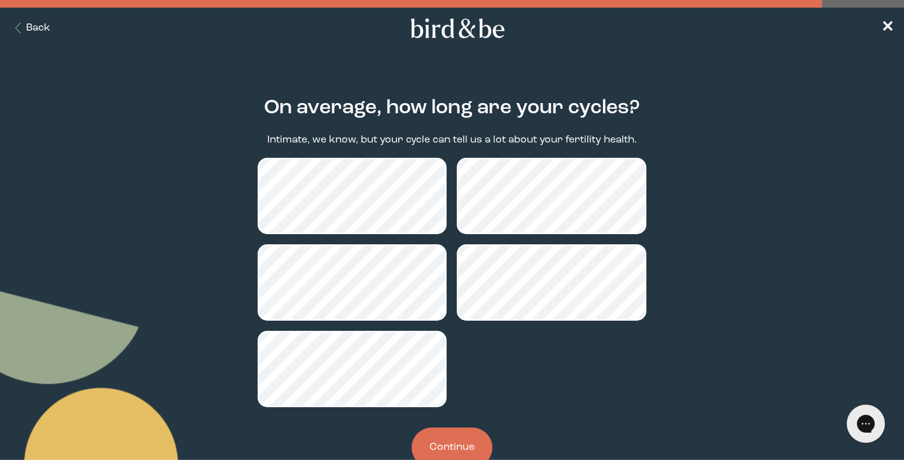  I want to click on button: Back Button, so click(30, 28).